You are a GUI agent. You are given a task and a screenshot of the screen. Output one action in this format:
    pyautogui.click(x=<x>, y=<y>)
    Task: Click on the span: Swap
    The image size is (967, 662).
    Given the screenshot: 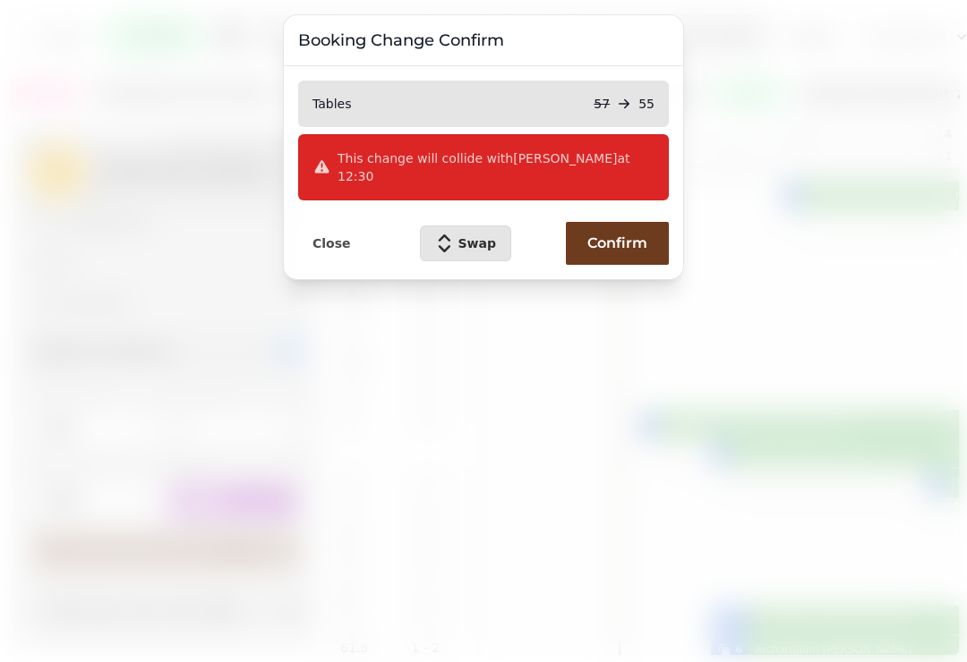 What is the action you would take?
    pyautogui.click(x=477, y=244)
    